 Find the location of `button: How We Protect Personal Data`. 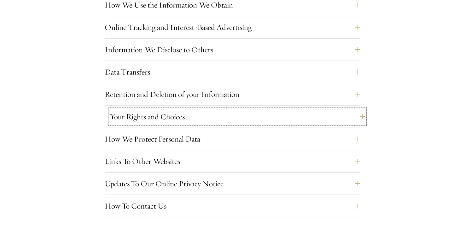

button: How We Protect Personal Data is located at coordinates (233, 139).